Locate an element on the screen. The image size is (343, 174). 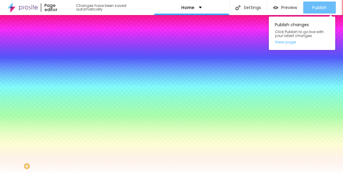
span: Publish is located at coordinates (319, 8).